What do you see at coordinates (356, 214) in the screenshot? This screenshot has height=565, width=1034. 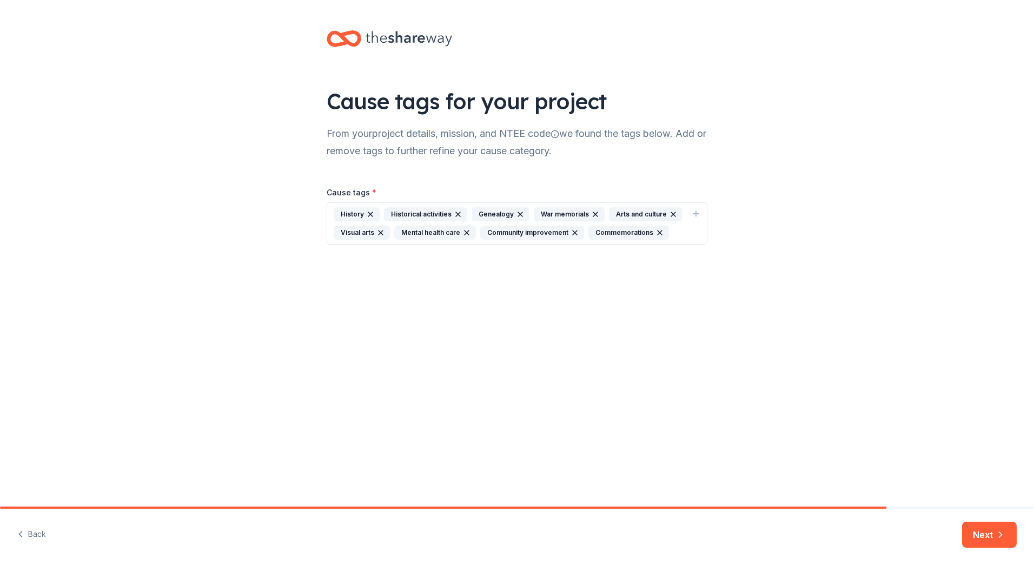 I see `div: History` at bounding box center [356, 214].